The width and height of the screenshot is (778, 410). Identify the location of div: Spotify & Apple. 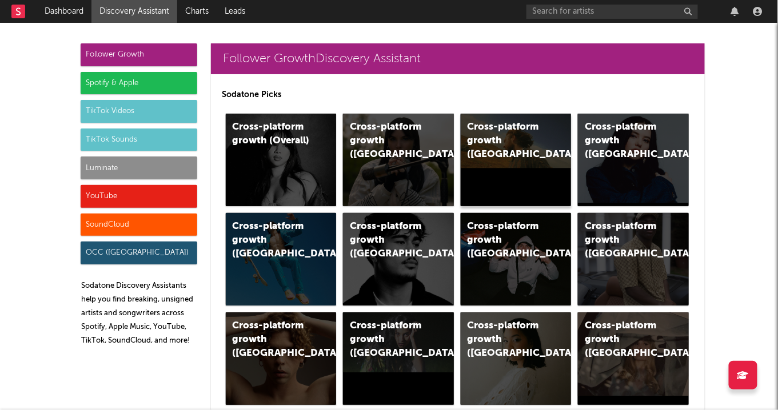
(139, 83).